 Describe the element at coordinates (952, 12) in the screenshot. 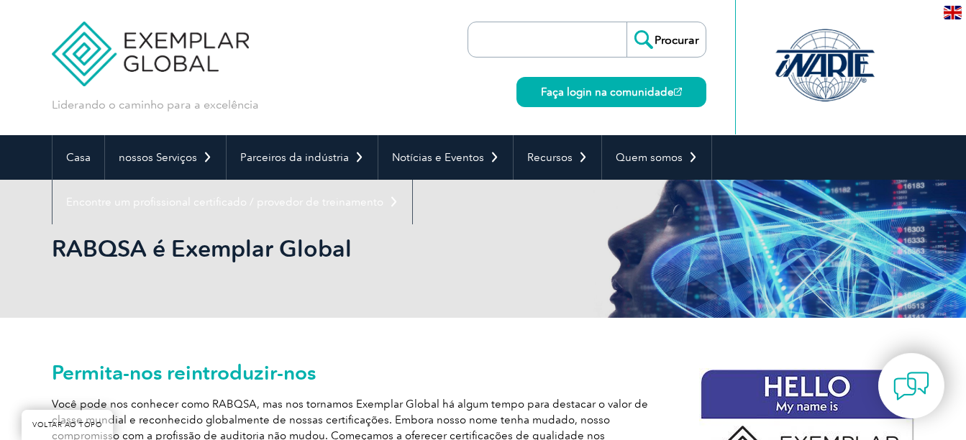

I see `img: en` at that location.